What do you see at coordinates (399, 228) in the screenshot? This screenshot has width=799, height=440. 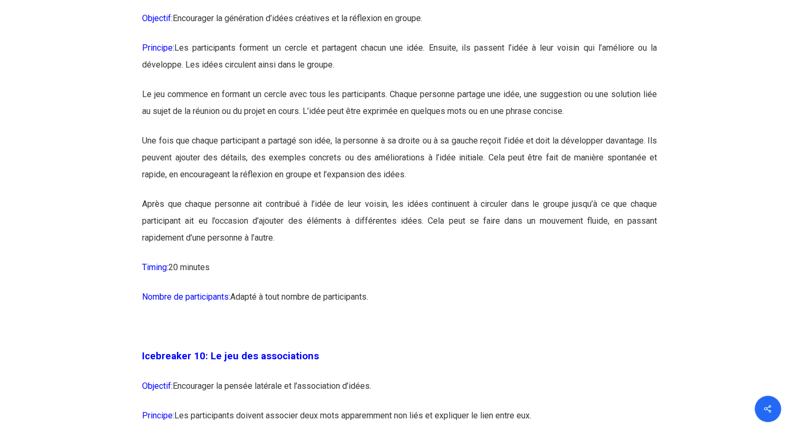 I see `p: Après que chaque personne ait contribué à l’idée de leur voisin, les idées continuent à circuler ...` at bounding box center [399, 228].